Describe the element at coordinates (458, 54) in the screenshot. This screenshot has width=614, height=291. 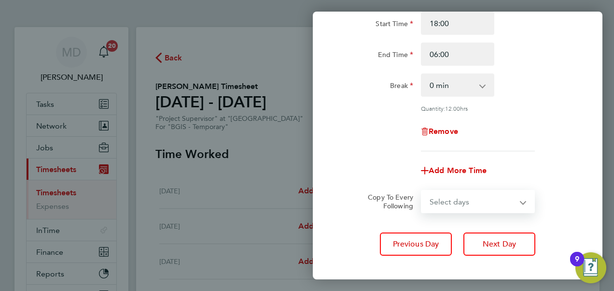
I see `input: E.g. 18:00` at that location.